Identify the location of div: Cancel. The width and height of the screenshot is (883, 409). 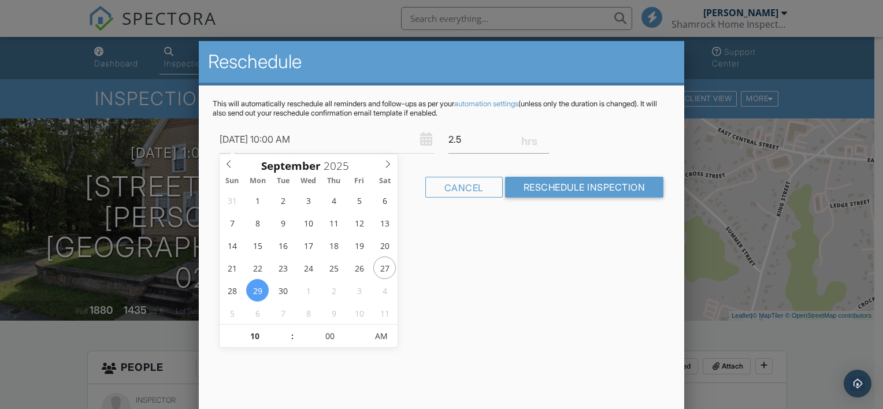
(464, 187).